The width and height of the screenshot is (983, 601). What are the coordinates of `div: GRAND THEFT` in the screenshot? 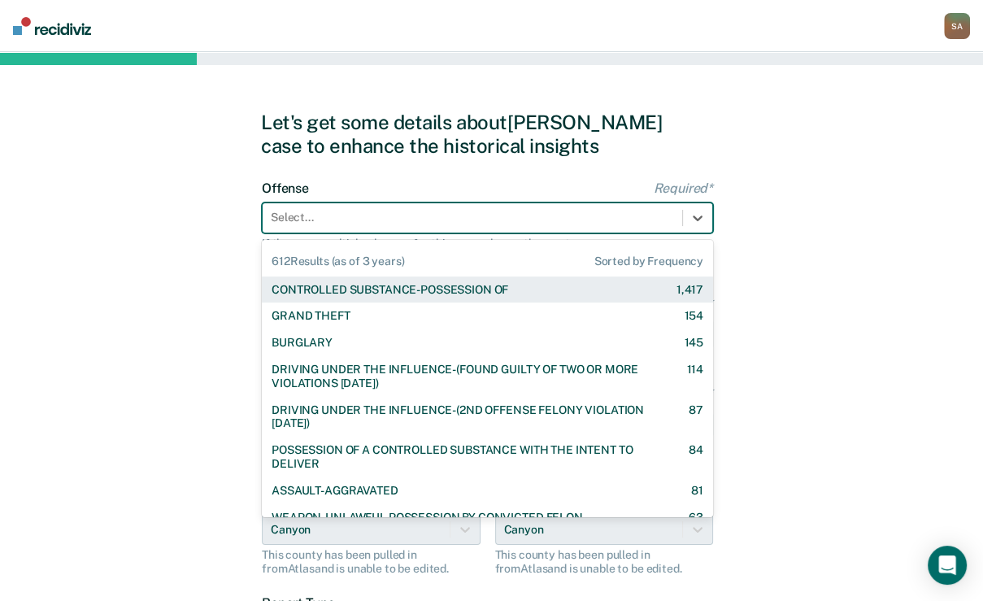 It's located at (311, 316).